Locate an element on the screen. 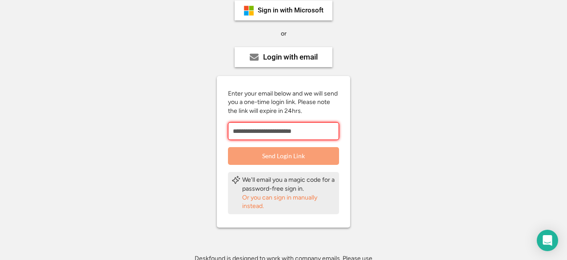  div: Enter your email below and we will send you a one-time login link. Please note the link will expi... is located at coordinates (284, 102).